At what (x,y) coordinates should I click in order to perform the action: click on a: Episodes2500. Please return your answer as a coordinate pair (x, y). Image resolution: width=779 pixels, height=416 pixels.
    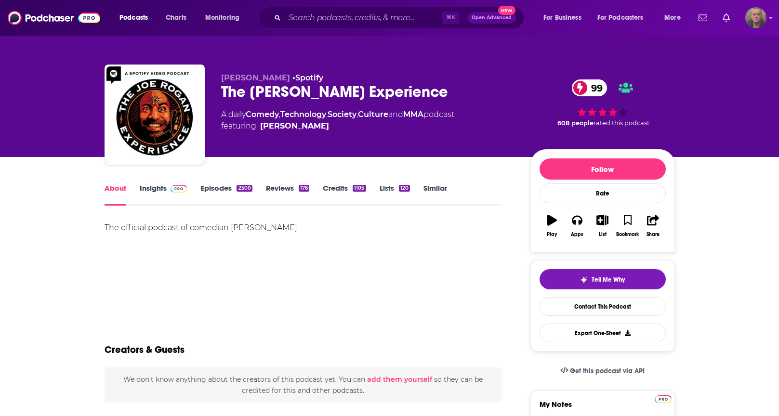
    Looking at the image, I should click on (226, 195).